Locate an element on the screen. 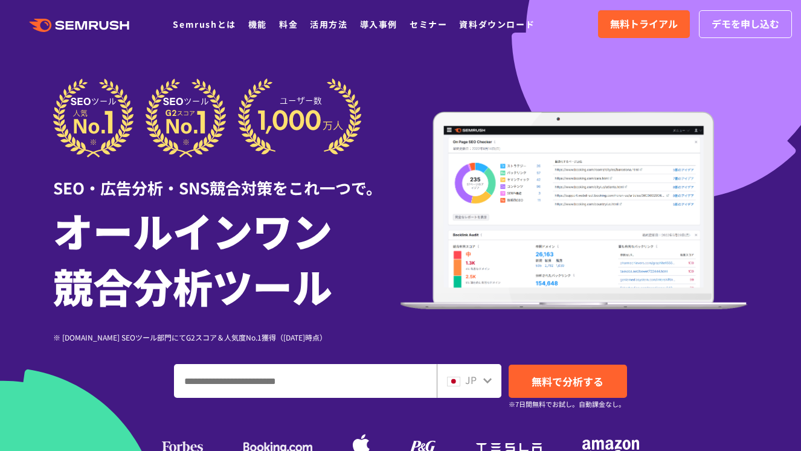 The height and width of the screenshot is (451, 801). a: 無料トライアル is located at coordinates (644, 24).